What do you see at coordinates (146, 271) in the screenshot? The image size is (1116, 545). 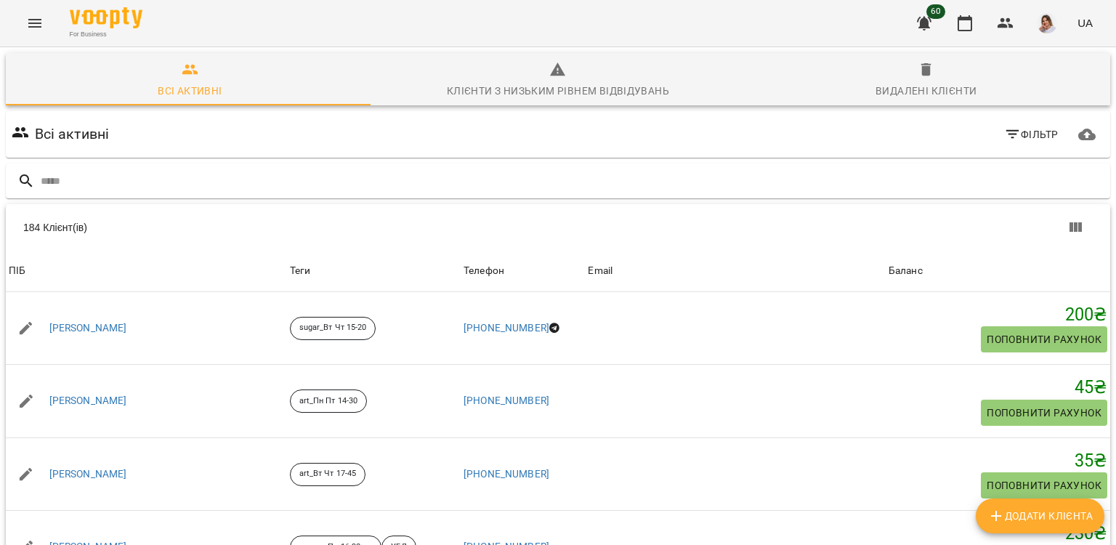 I see `span: ПІБ` at bounding box center [146, 271].